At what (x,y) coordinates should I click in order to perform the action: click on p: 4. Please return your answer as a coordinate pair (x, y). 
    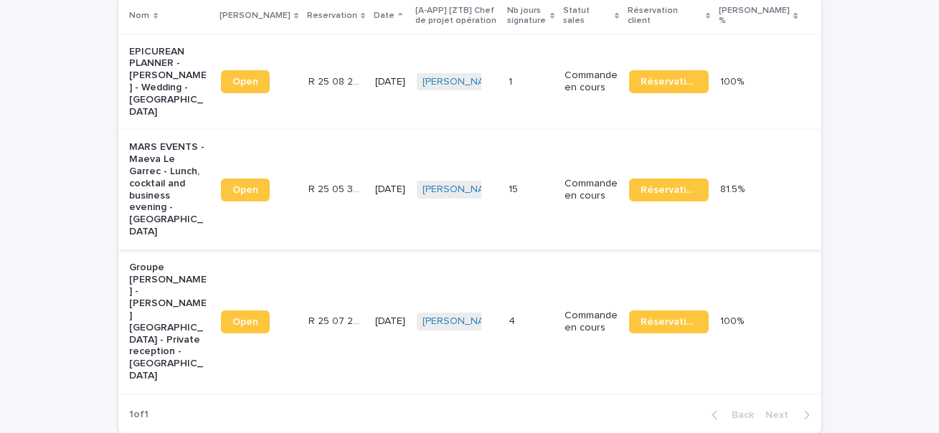
    Looking at the image, I should click on (513, 320).